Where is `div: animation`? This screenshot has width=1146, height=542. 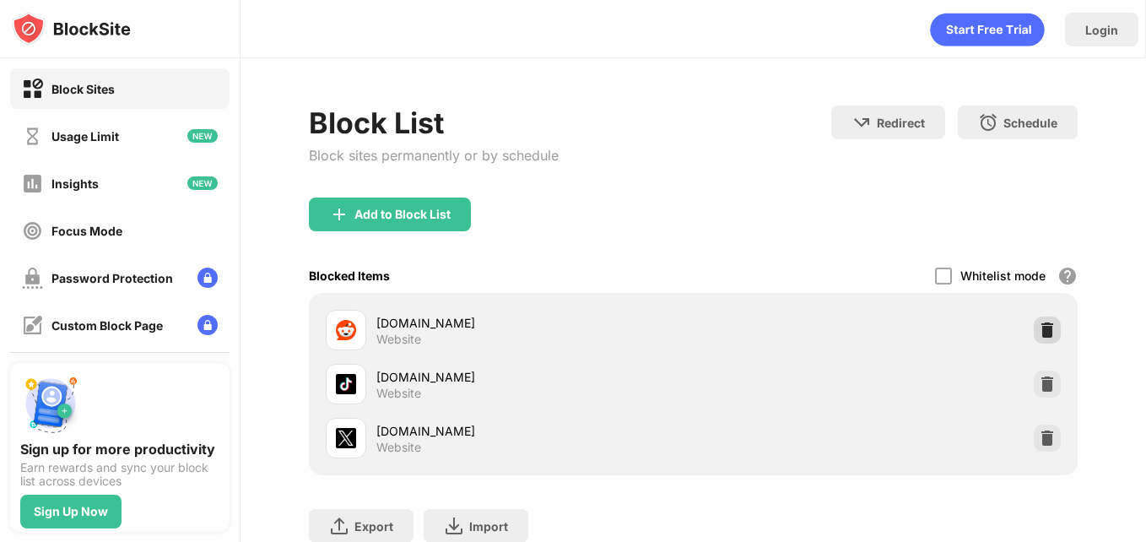
div: animation is located at coordinates (987, 30).